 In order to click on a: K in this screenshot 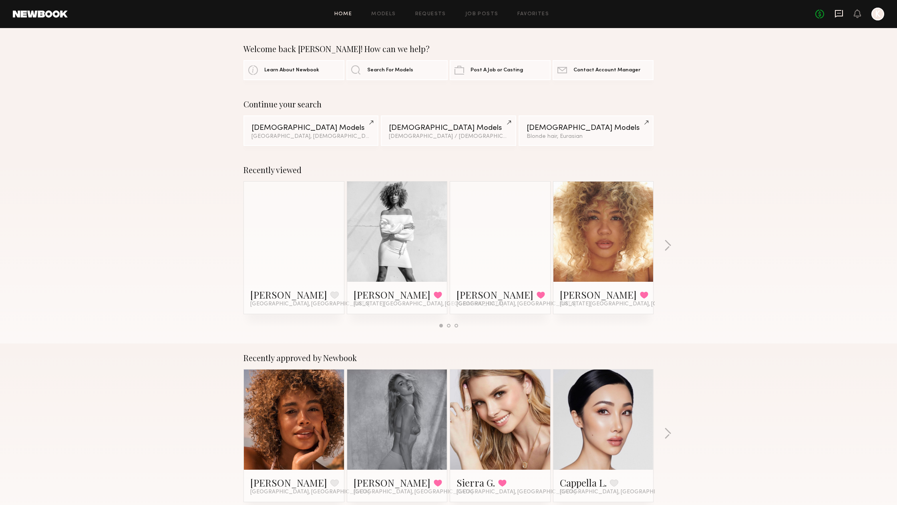, I will do `click(878, 14)`.